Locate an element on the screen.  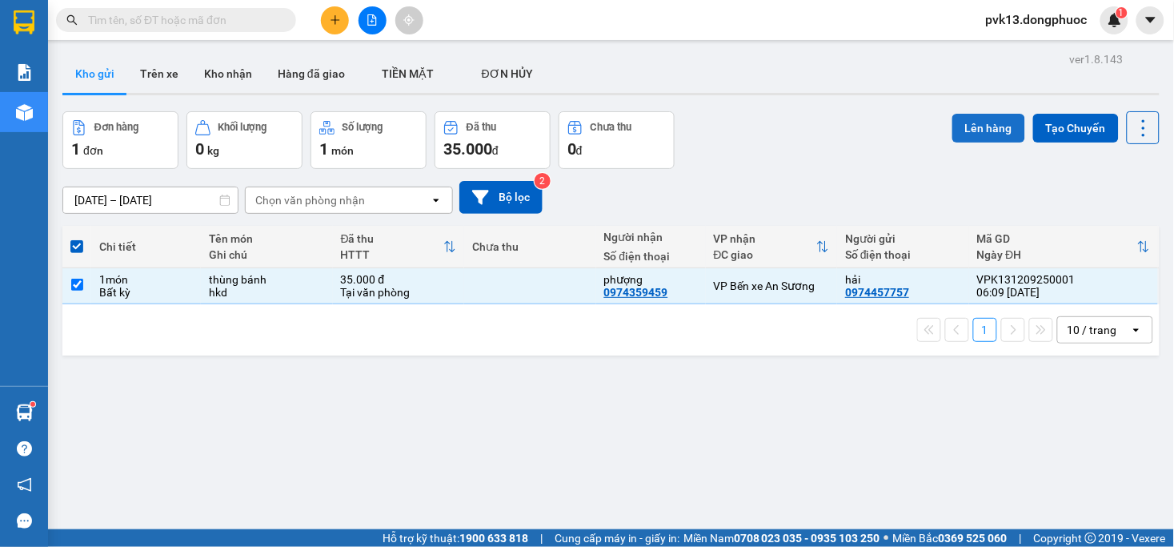
div: Ghi chú is located at coordinates (267, 255).